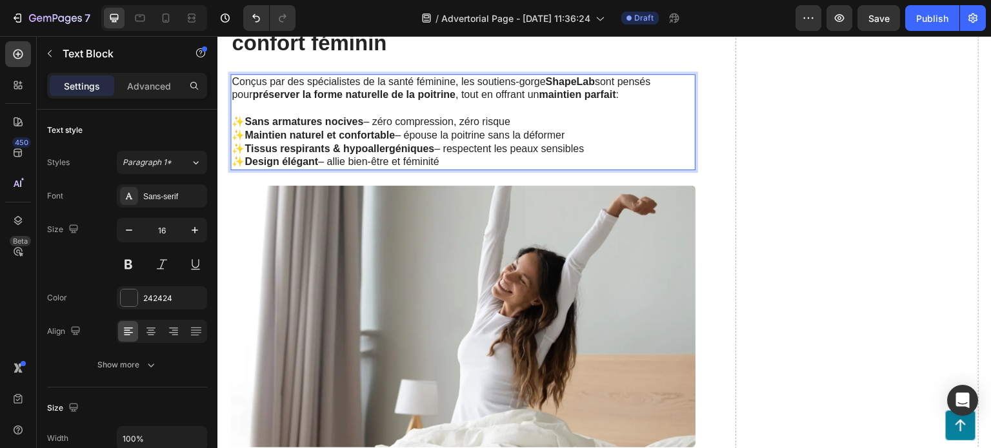 Image resolution: width=991 pixels, height=448 pixels. What do you see at coordinates (932, 18) in the screenshot?
I see `div: Publish` at bounding box center [932, 18].